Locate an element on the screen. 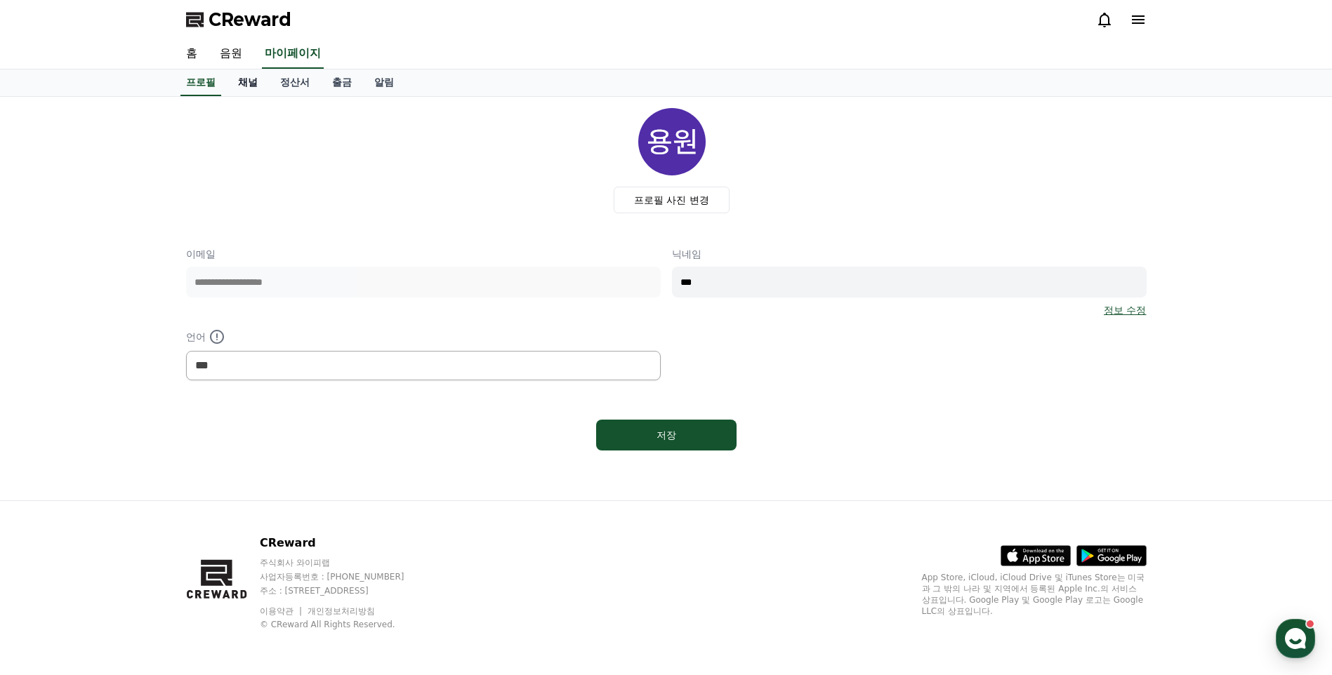  a: 개인정보처리방침 is located at coordinates (341, 611).